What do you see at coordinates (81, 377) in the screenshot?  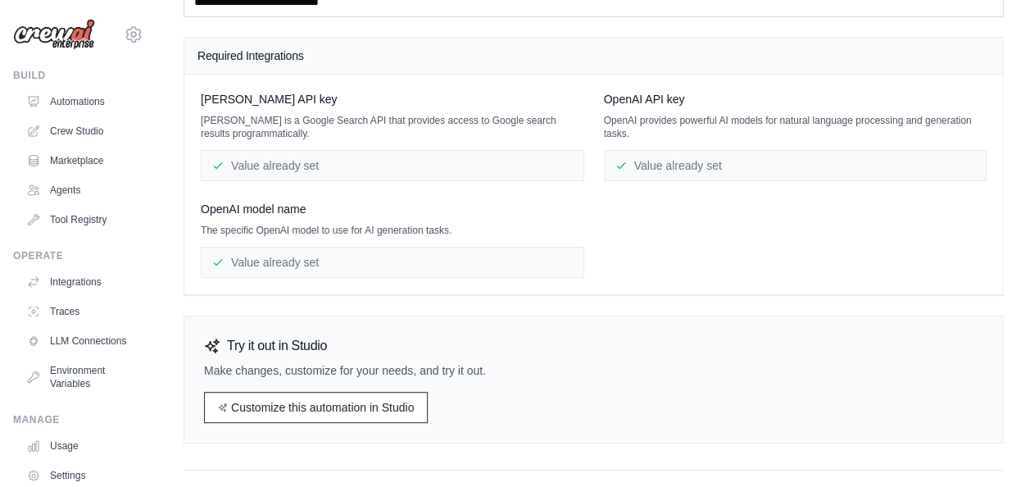 I see `a: Environment Variables` at bounding box center [81, 377].